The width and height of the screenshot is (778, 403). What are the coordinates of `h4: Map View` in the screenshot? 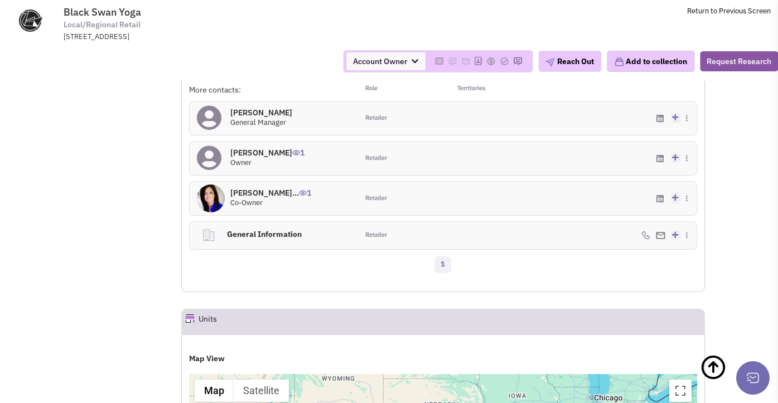 It's located at (443, 359).